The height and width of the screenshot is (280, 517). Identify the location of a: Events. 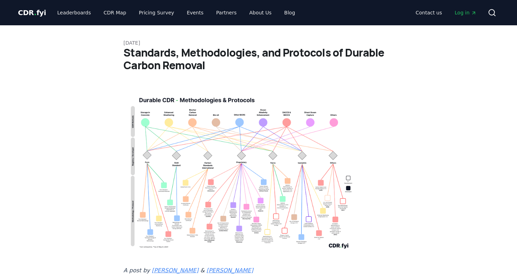
(195, 13).